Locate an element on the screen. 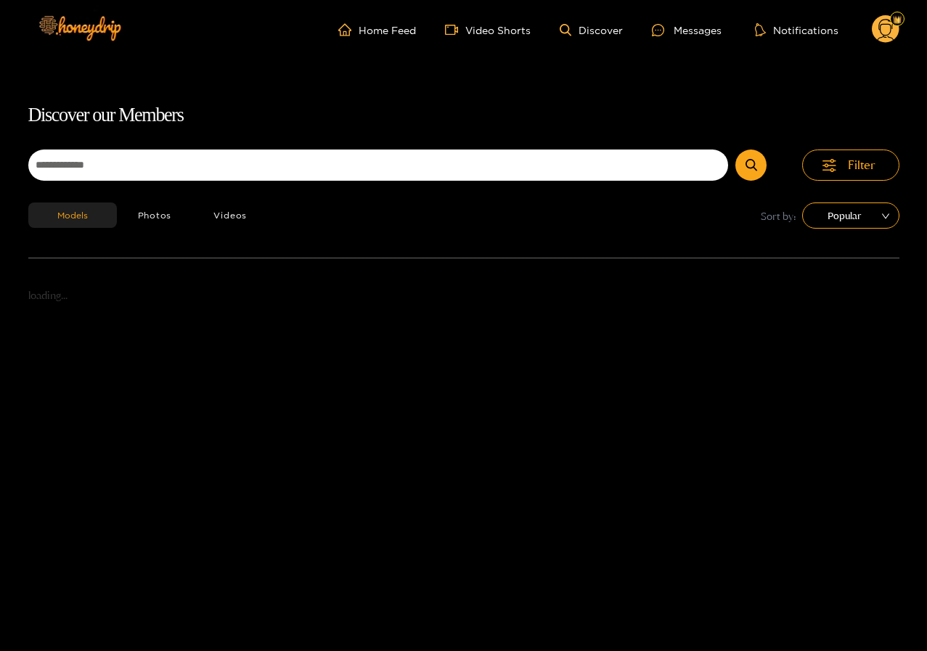 Image resolution: width=927 pixels, height=651 pixels. button: Photos is located at coordinates (155, 215).